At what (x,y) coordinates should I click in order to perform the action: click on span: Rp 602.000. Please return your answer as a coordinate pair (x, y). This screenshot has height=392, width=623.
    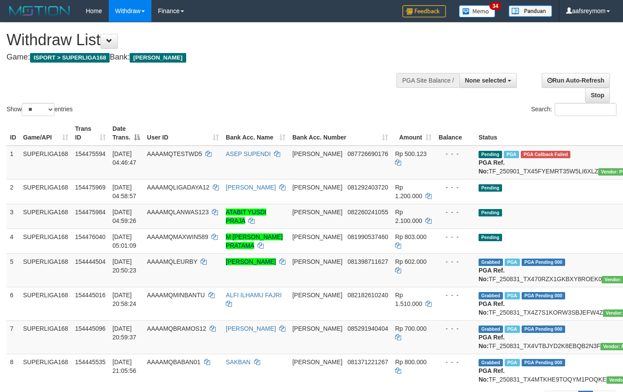
    Looking at the image, I should click on (411, 262).